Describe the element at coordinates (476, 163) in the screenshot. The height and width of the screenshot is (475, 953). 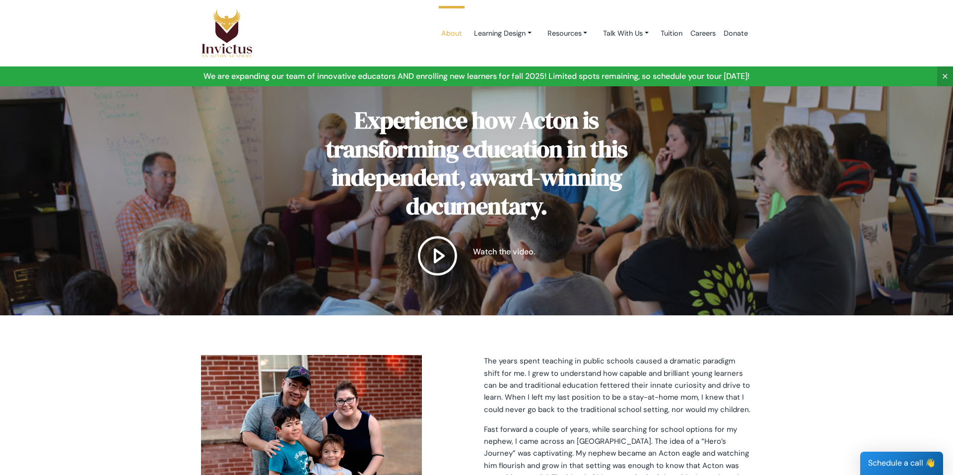
I see `h2: Experience how Acton is transforming education in this independent, award-winning documentary.` at that location.